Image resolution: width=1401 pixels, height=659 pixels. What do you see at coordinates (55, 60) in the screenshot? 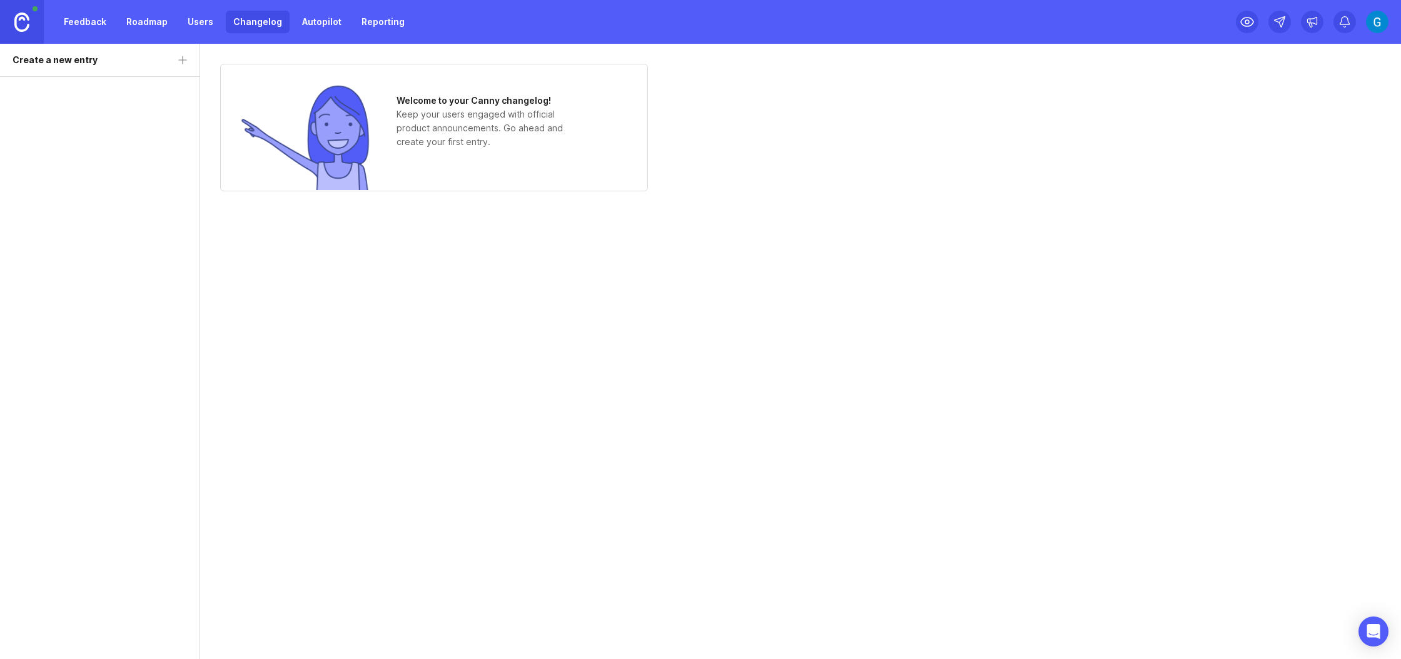
I see `div: Create a new entry` at bounding box center [55, 60].